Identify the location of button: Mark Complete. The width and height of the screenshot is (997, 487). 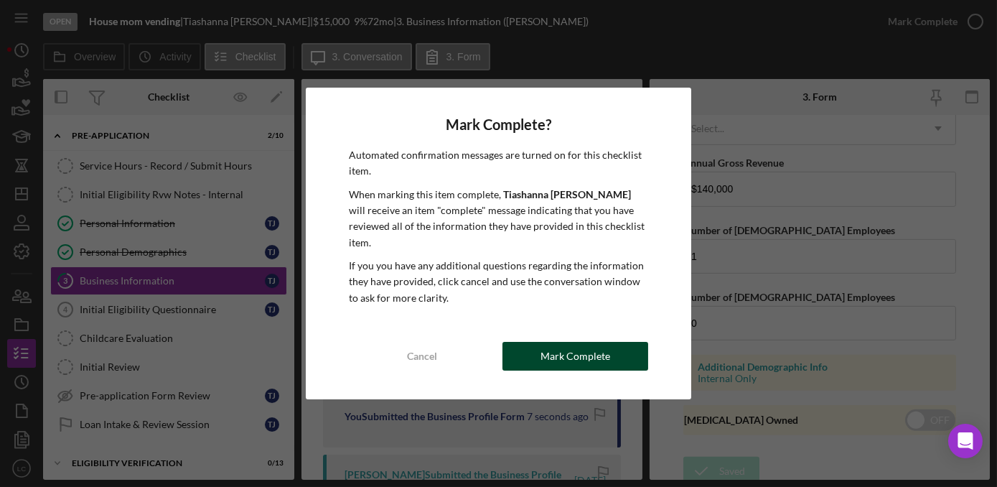
(575, 356).